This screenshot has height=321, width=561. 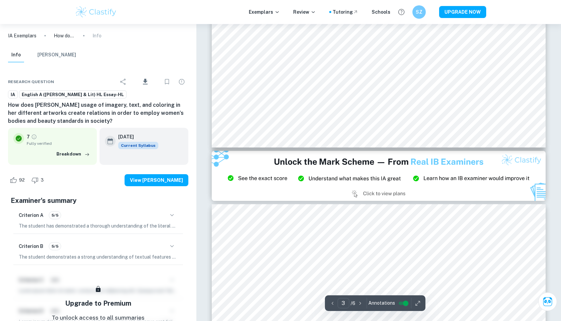 I want to click on div: Schools, so click(x=381, y=12).